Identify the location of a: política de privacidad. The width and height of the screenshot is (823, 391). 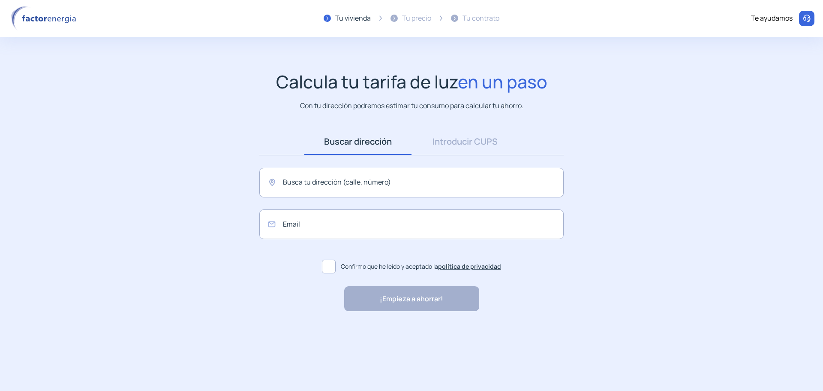
(469, 266).